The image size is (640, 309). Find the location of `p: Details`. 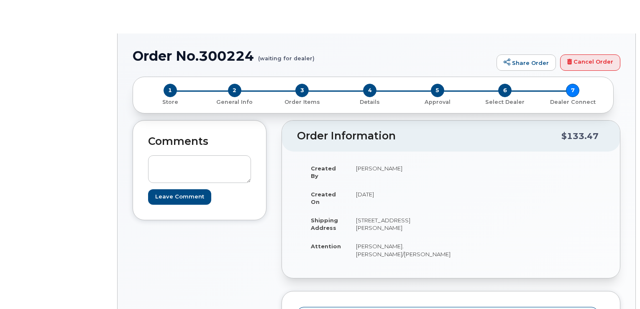

p: Details is located at coordinates (370, 102).